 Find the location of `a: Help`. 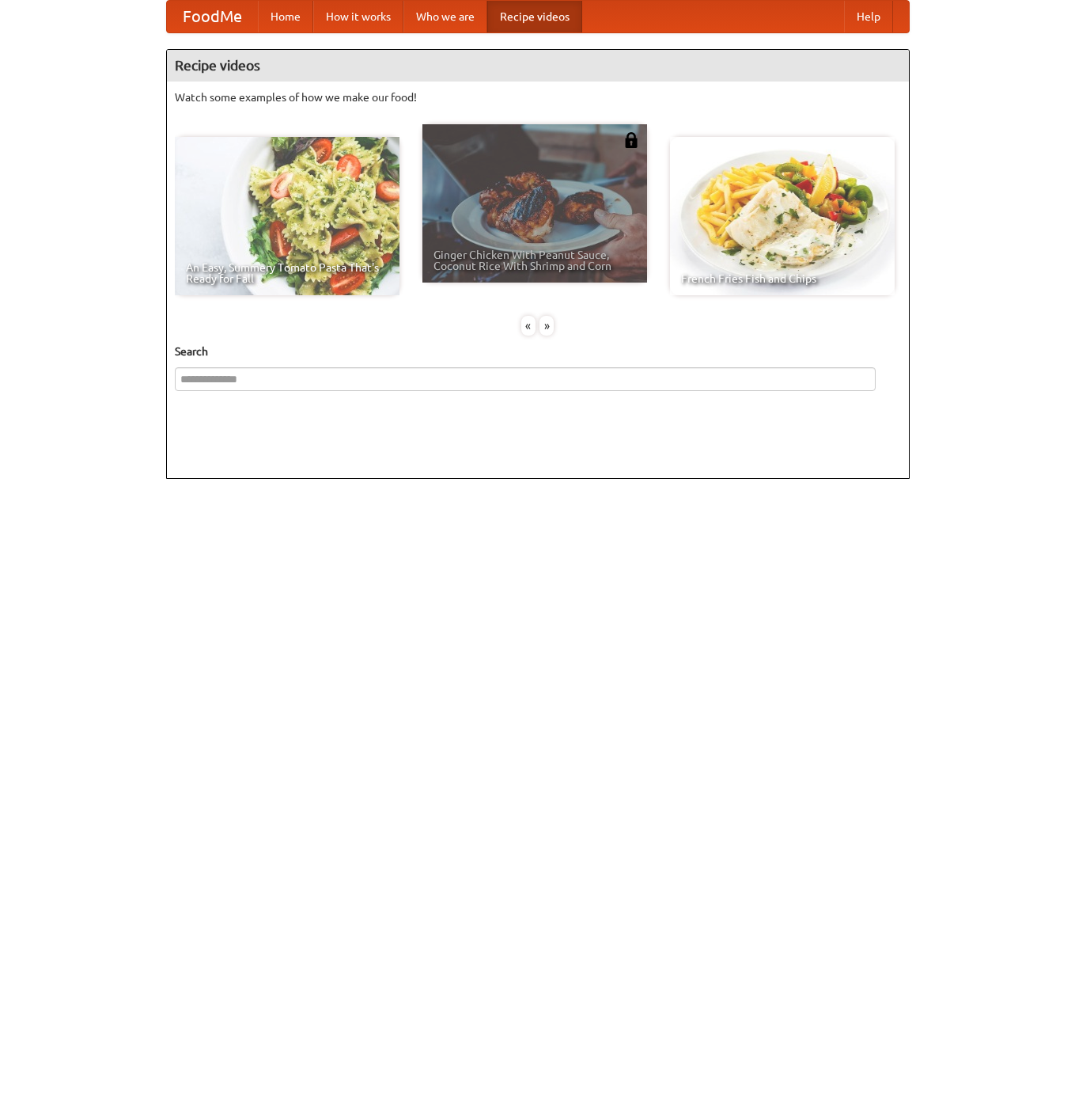

a: Help is located at coordinates (869, 17).